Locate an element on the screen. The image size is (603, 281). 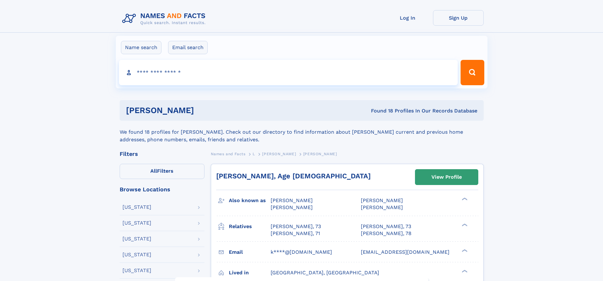
button: Search Button is located at coordinates (472, 72).